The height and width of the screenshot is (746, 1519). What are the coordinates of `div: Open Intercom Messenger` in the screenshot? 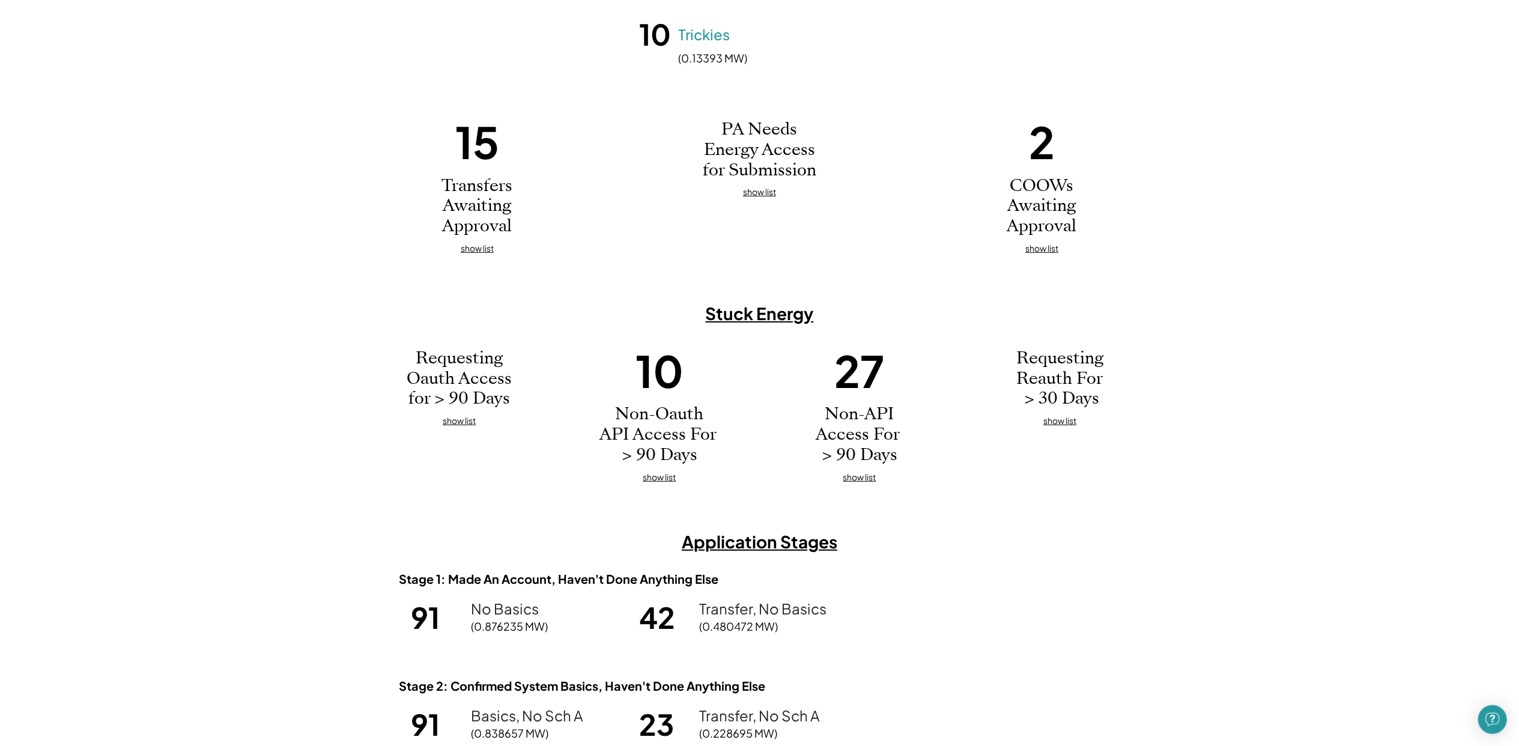 It's located at (1492, 719).